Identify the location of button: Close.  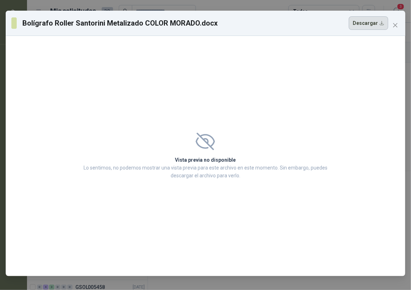
(395, 25).